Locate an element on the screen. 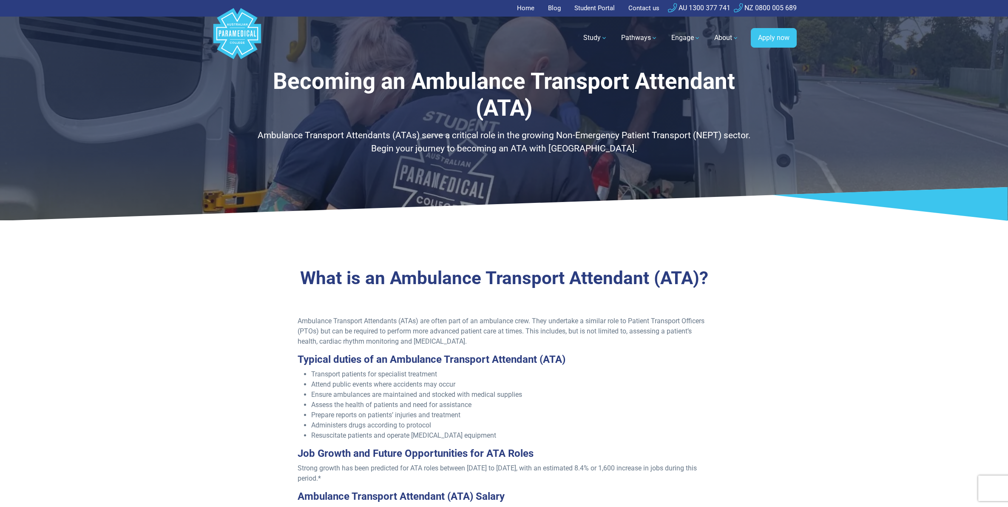 The image size is (1008, 507). a: Apply now is located at coordinates (774, 38).